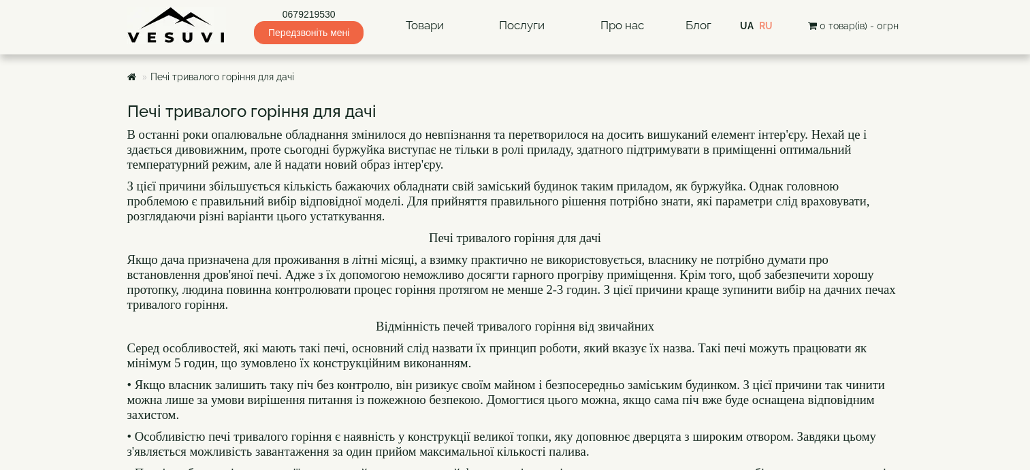 The width and height of the screenshot is (1030, 470). Describe the element at coordinates (515, 326) in the screenshot. I see `span: Відмінність печей тривалого горіння від звичайних` at that location.